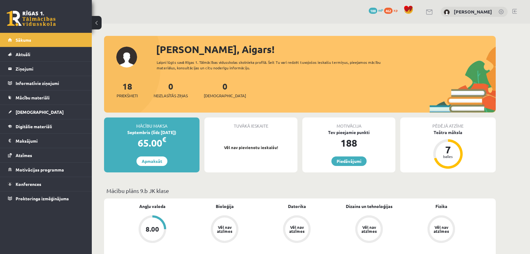 The width and height of the screenshot is (530, 254). Describe the element at coordinates (46, 97) in the screenshot. I see `a: Mācību materiāli` at that location.